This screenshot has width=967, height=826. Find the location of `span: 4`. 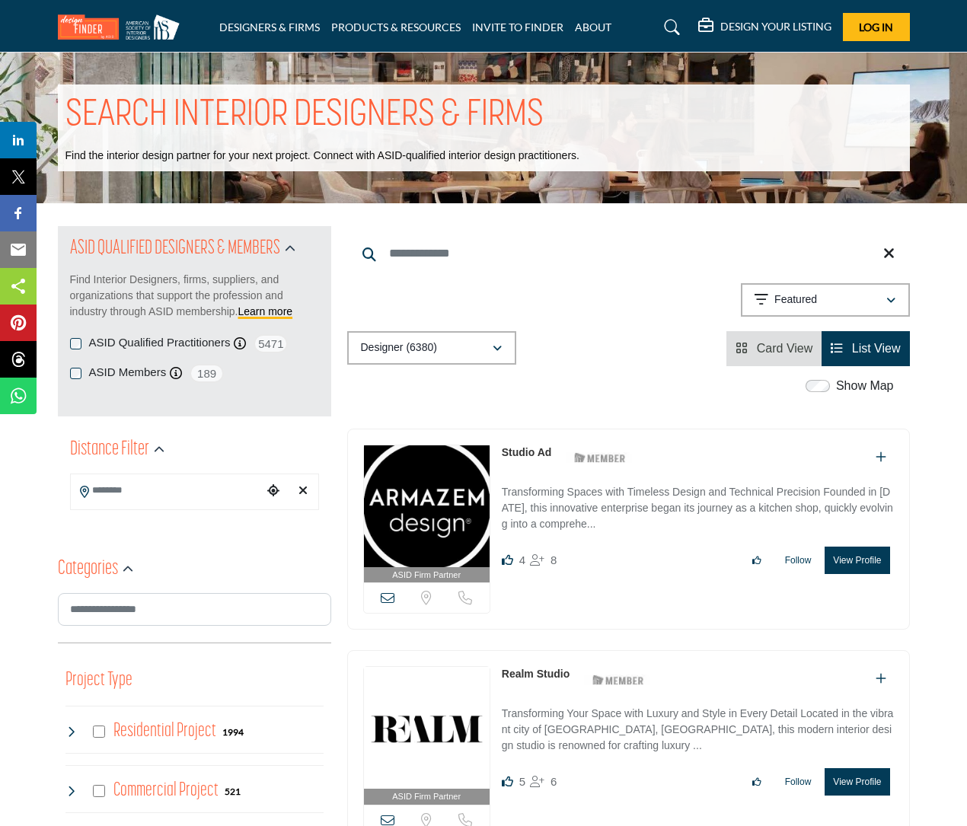

span: 4 is located at coordinates (522, 560).